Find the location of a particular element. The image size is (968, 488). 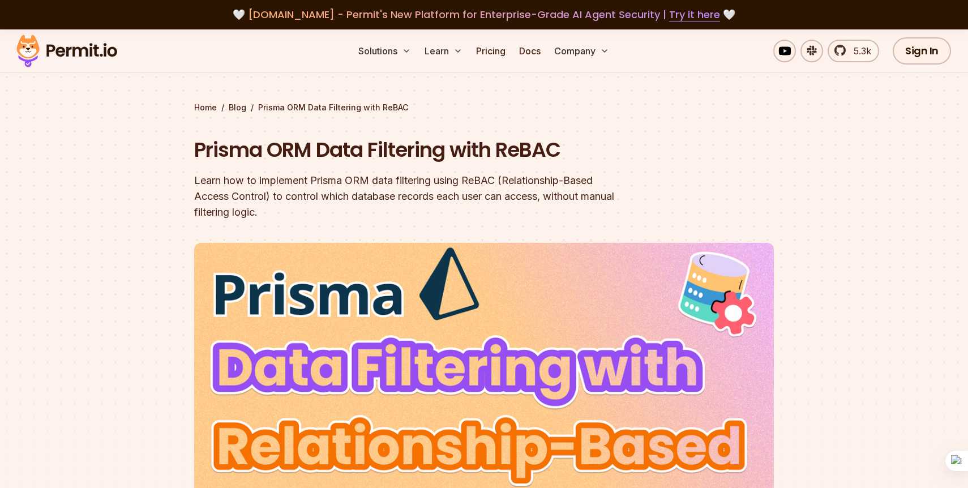

button: Company is located at coordinates (581, 51).